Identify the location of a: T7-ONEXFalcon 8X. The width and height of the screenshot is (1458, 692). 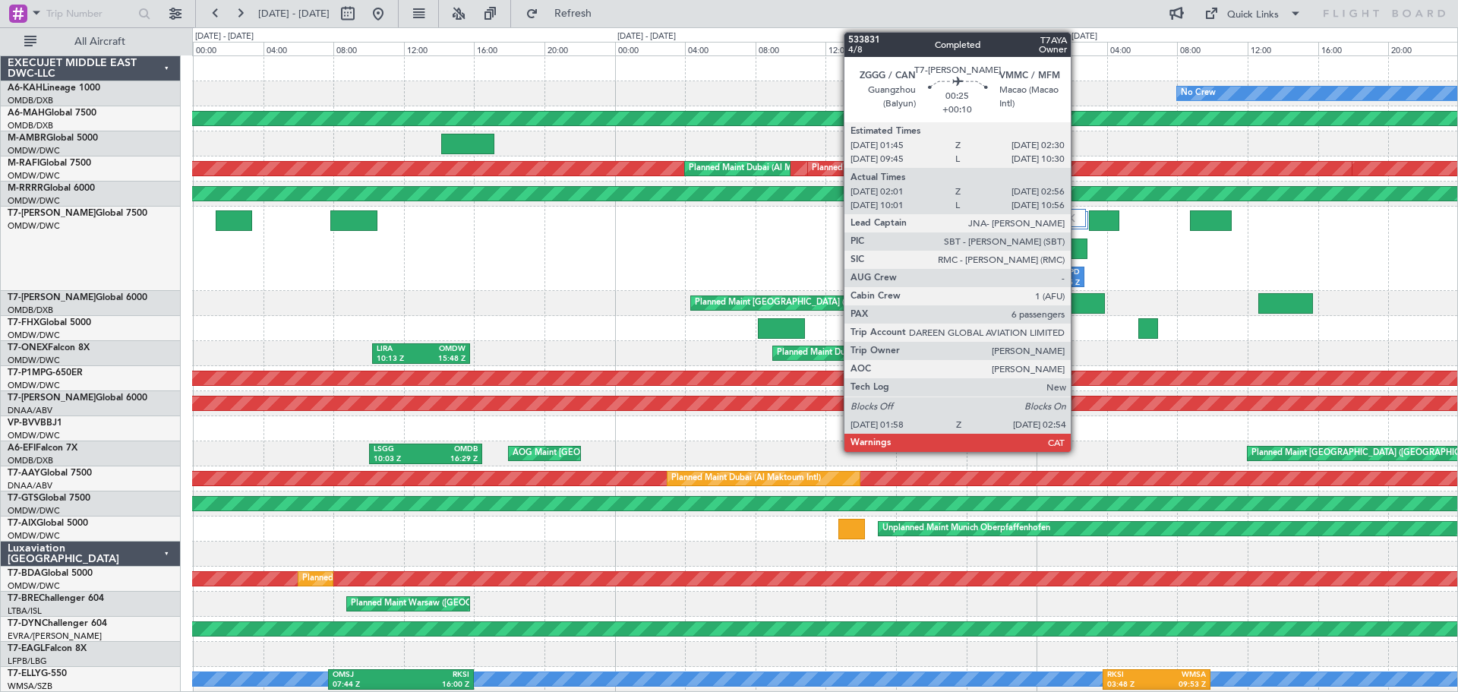
(49, 348).